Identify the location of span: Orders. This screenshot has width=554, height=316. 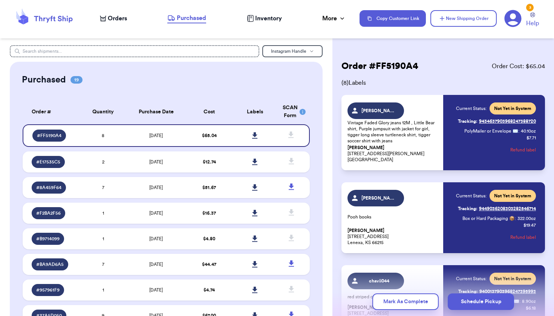
(117, 18).